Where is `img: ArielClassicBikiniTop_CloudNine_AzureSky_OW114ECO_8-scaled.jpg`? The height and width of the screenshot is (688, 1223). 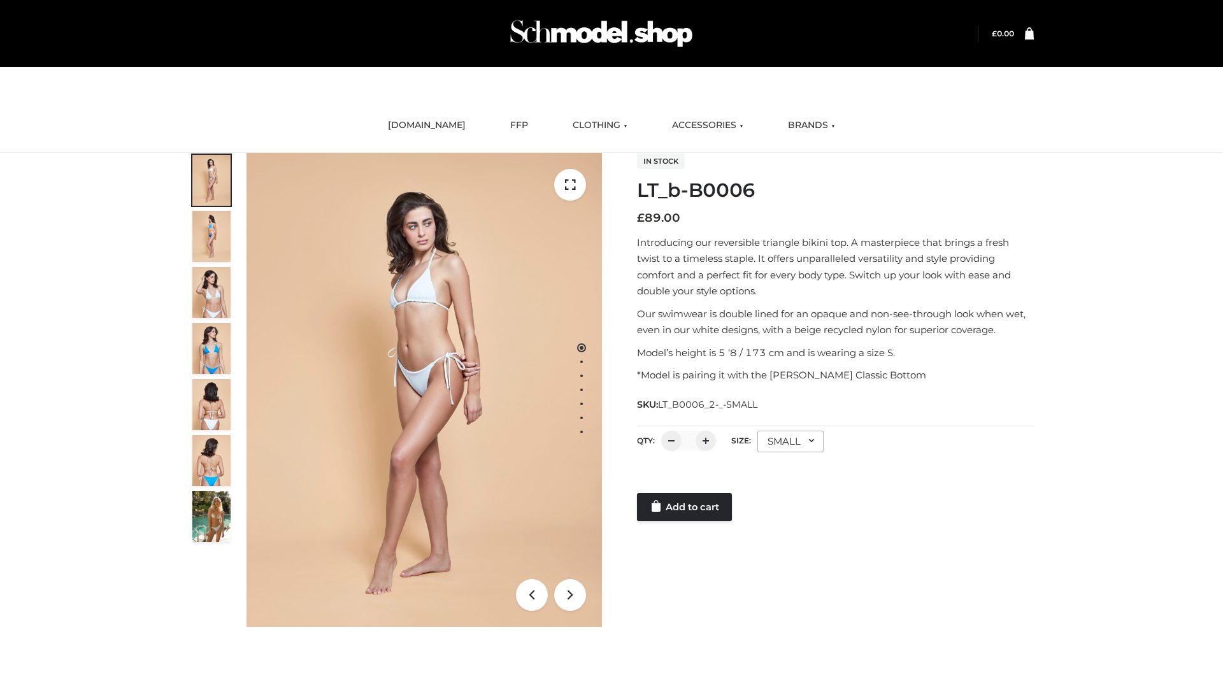 img: ArielClassicBikiniTop_CloudNine_AzureSky_OW114ECO_8-scaled.jpg is located at coordinates (211, 460).